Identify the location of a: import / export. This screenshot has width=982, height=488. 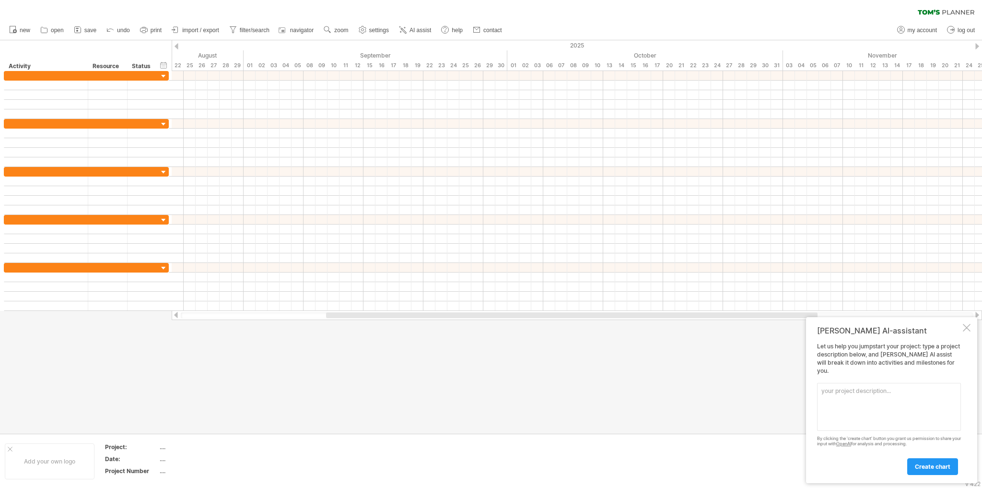
(196, 30).